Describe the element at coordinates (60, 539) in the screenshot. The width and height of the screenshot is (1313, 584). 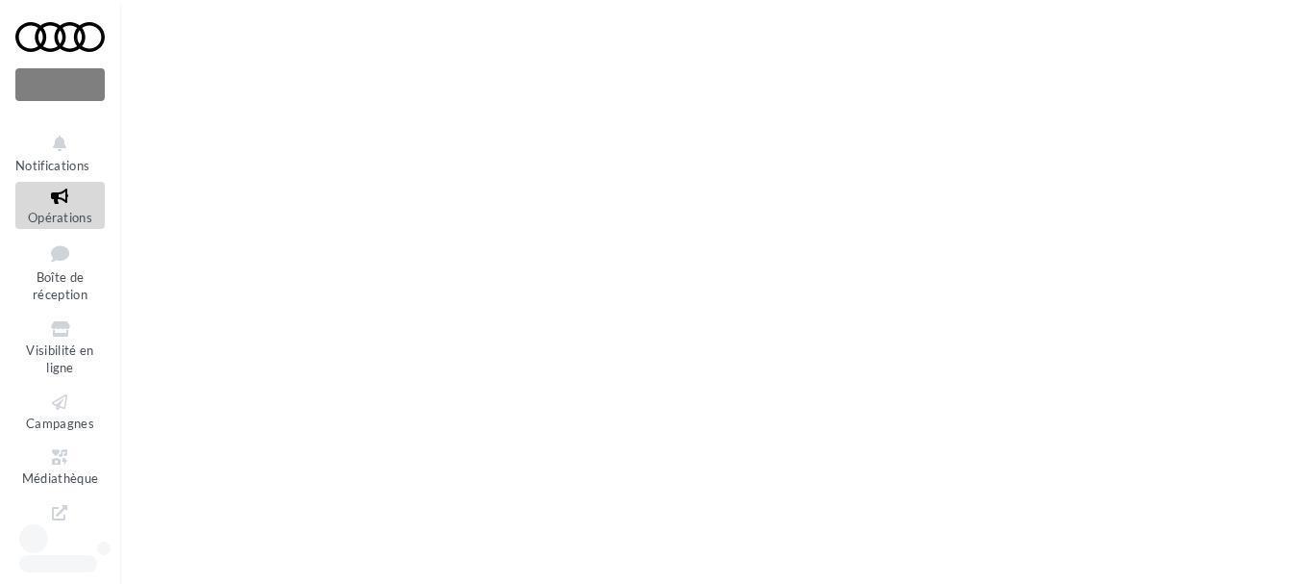
I see `a: PLV et print personnalisable` at that location.